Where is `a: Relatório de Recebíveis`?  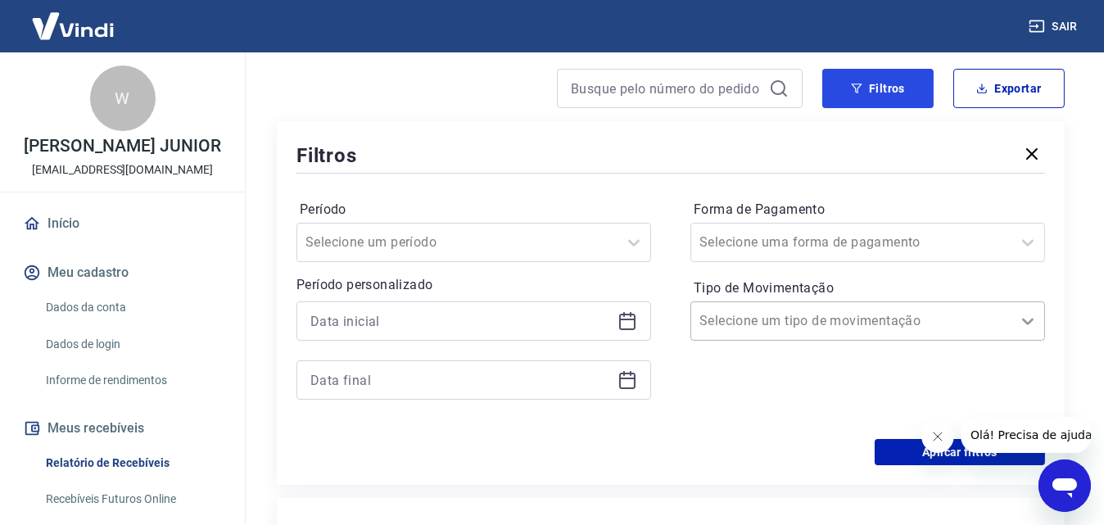
a: Relatório de Recebíveis is located at coordinates (132, 463).